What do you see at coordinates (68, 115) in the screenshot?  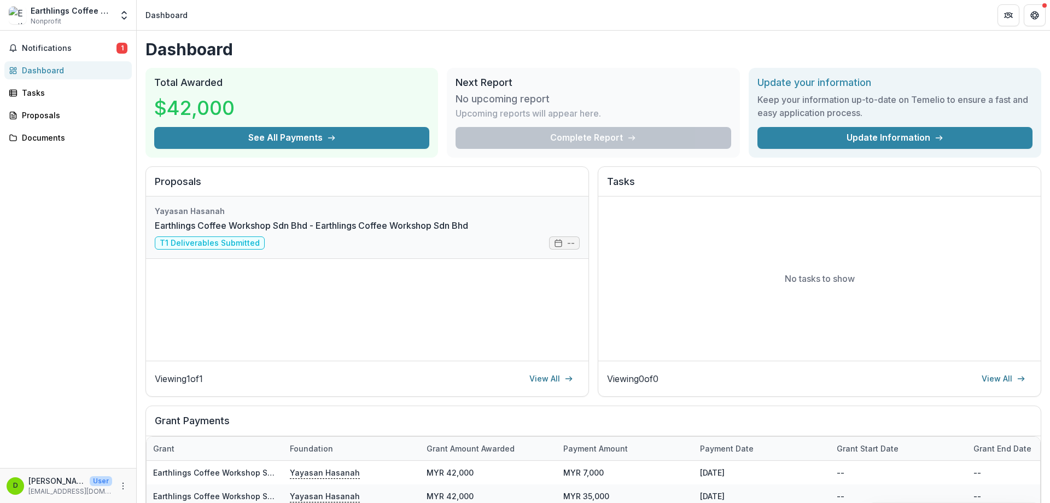 I see `a: Proposals` at bounding box center [68, 115].